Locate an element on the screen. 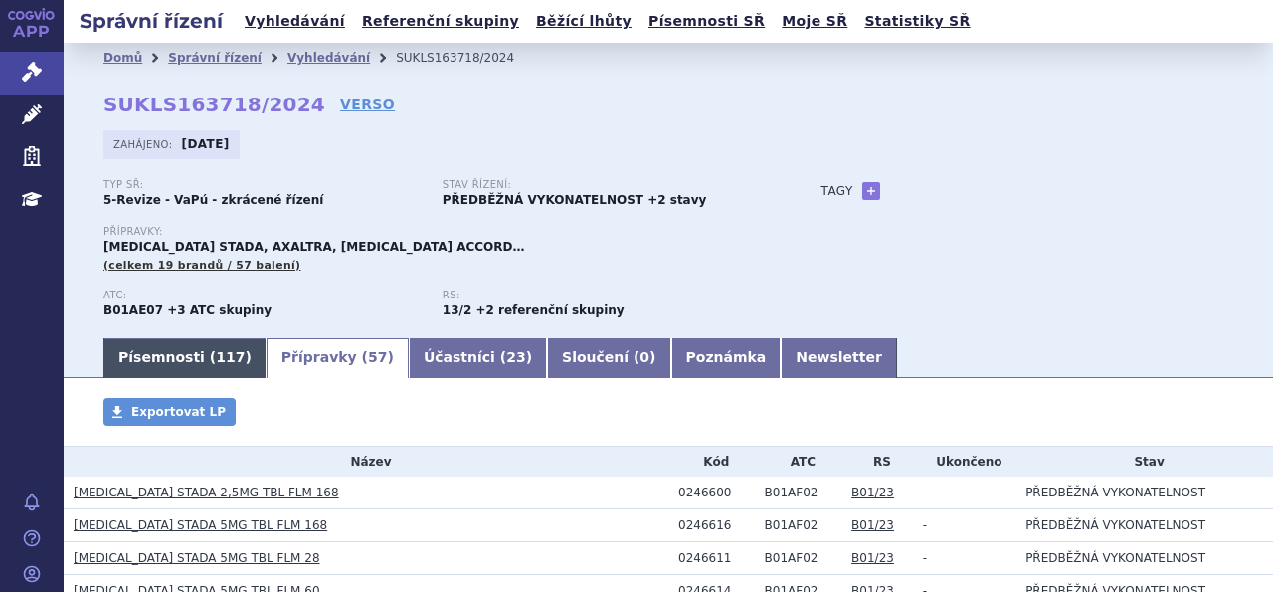  p: Přípravky: is located at coordinates (442, 232).